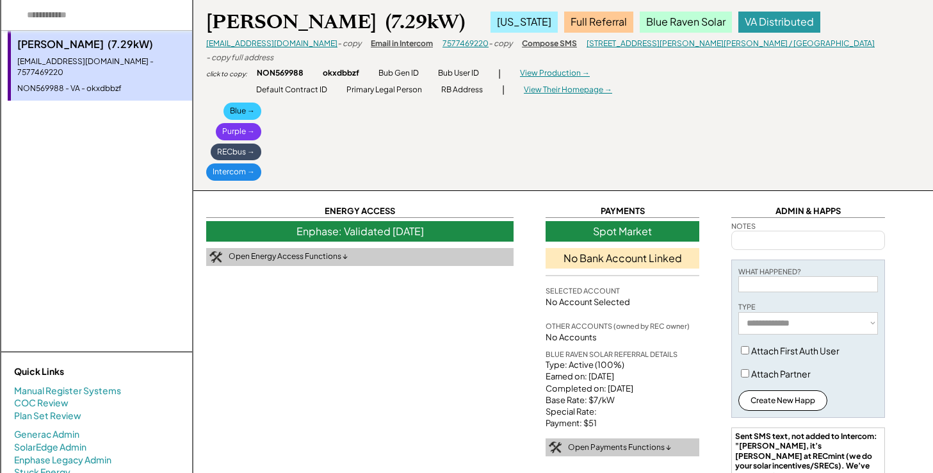 This screenshot has width=933, height=473. I want to click on a: Plan Set Review, so click(47, 416).